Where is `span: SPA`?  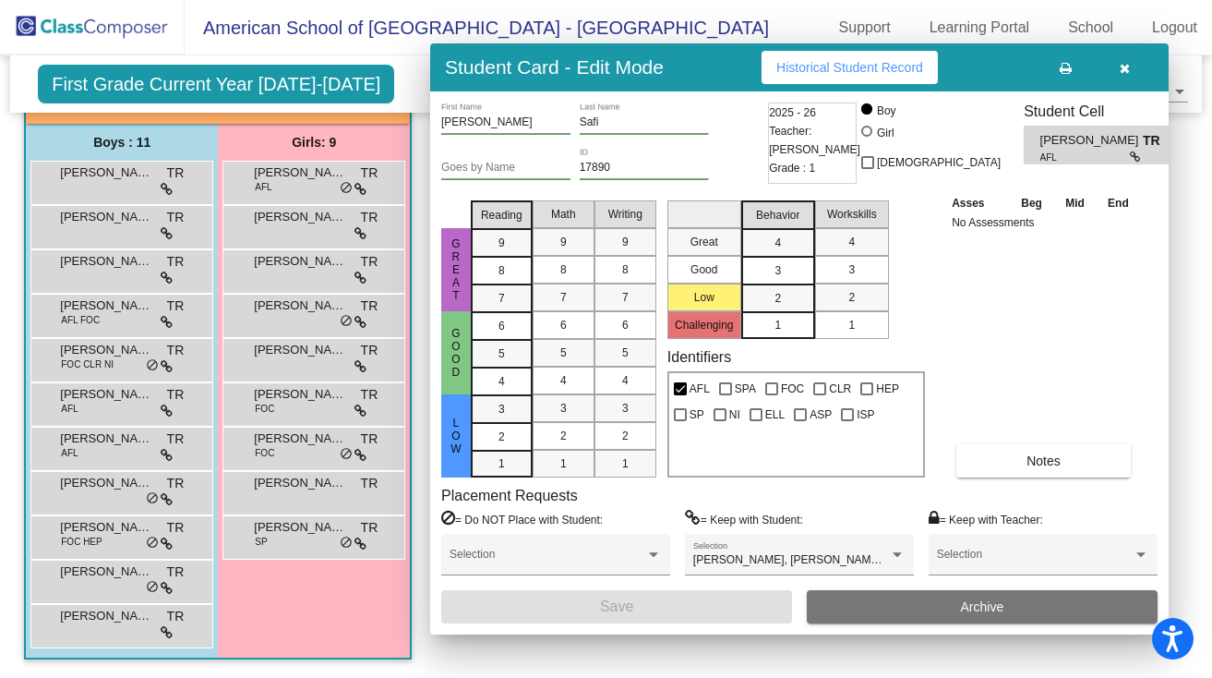
span: SPA is located at coordinates (745, 389).